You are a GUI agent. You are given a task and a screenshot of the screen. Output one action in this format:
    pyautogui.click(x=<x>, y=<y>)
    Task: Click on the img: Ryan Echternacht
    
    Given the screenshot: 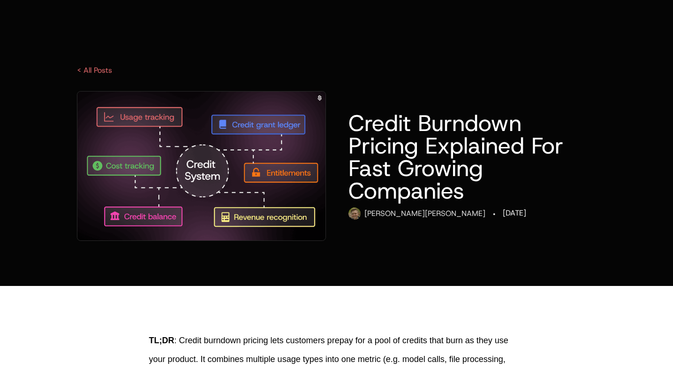 What is the action you would take?
    pyautogui.click(x=355, y=213)
    